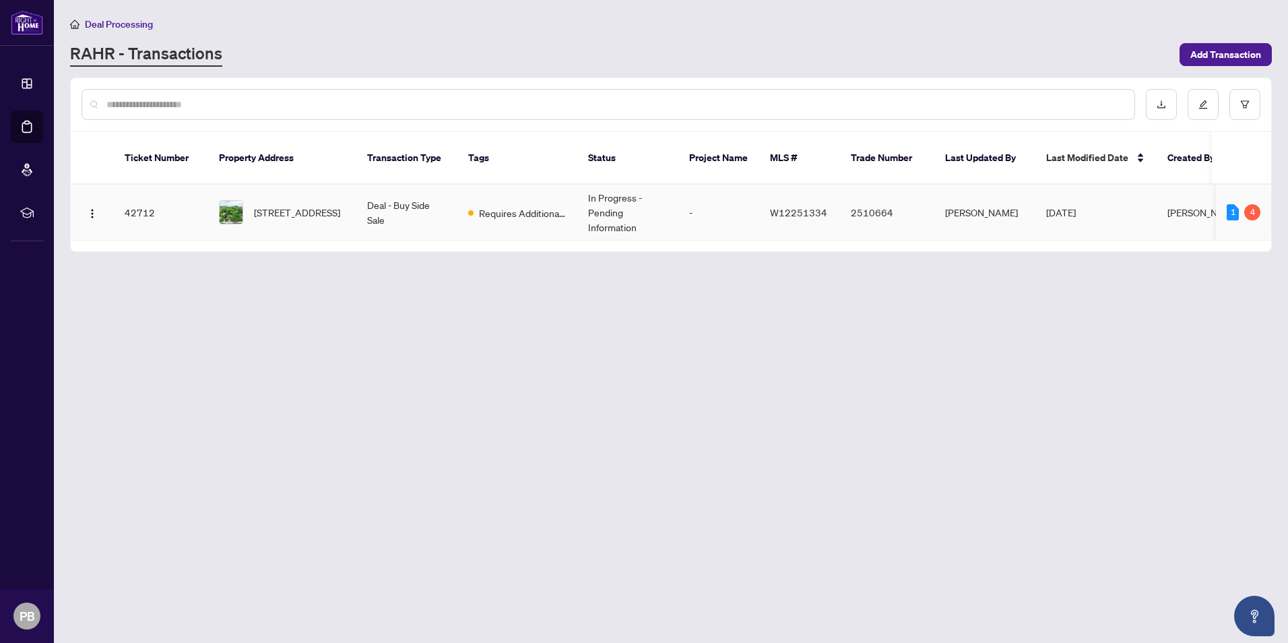 The image size is (1288, 643). What do you see at coordinates (800, 158) in the screenshot?
I see `th: MLS #` at bounding box center [800, 158].